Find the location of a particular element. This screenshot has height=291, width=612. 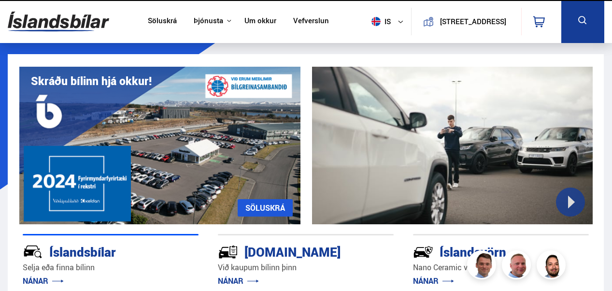

a: Um okkur is located at coordinates (261, 21).